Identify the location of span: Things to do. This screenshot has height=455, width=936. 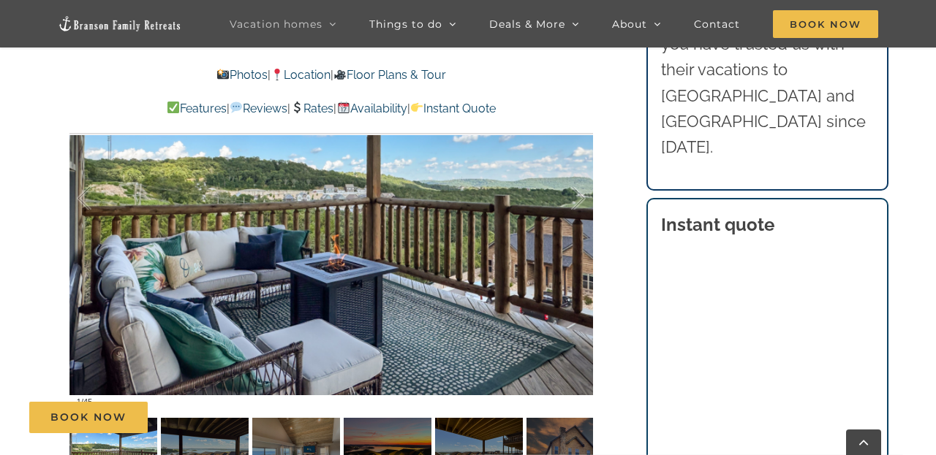
(406, 24).